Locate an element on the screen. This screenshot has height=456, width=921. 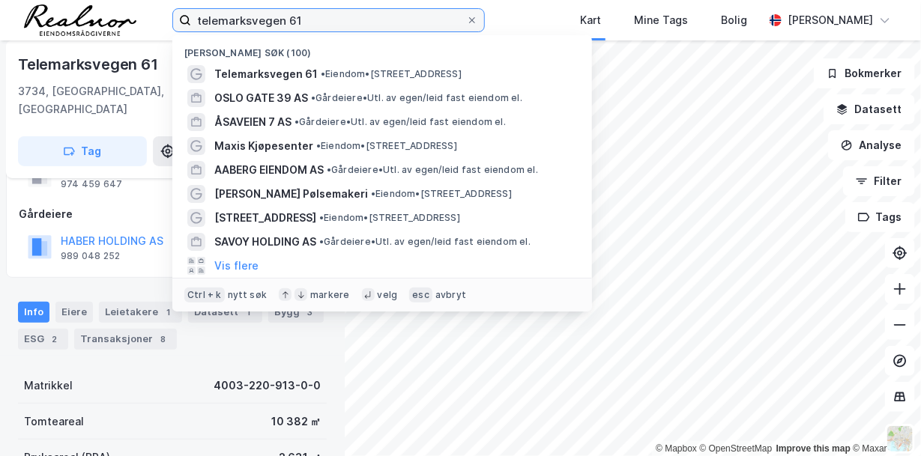
div: Matrikkel is located at coordinates (48, 386).